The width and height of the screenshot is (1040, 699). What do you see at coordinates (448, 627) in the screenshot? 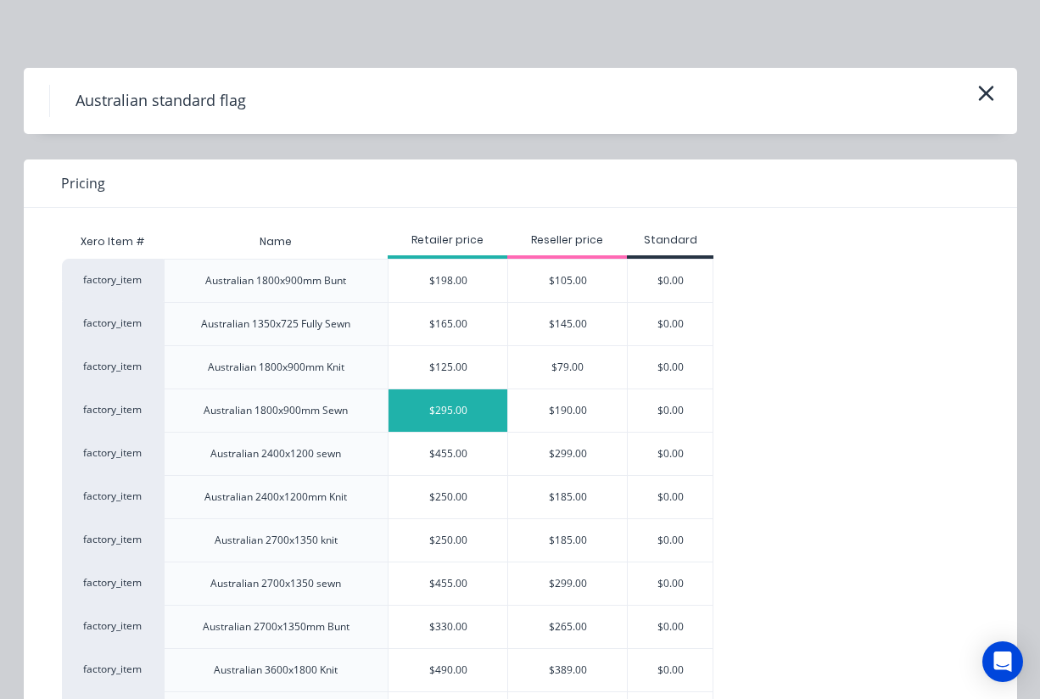
I see `div: $330.00` at bounding box center [448, 627].